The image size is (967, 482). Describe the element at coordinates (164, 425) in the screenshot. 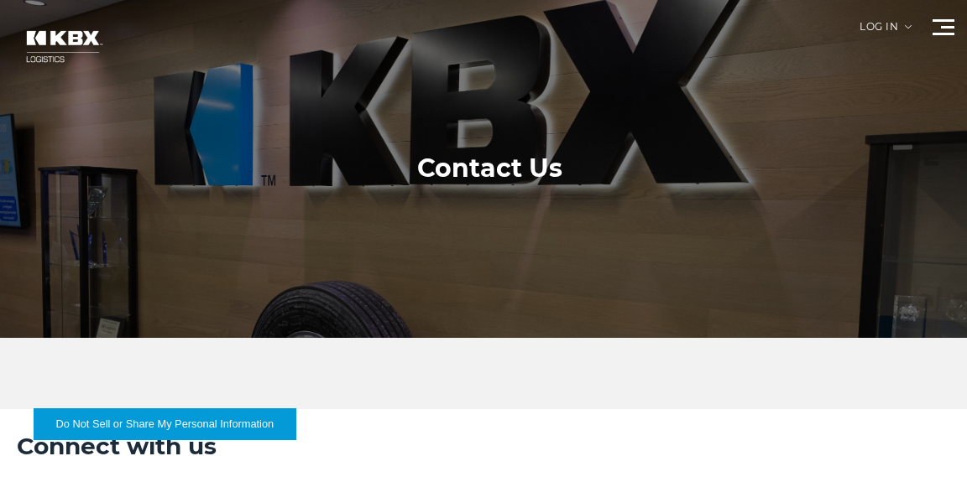

I see `button: Do Not Sell or Share My Personal Information` at that location.